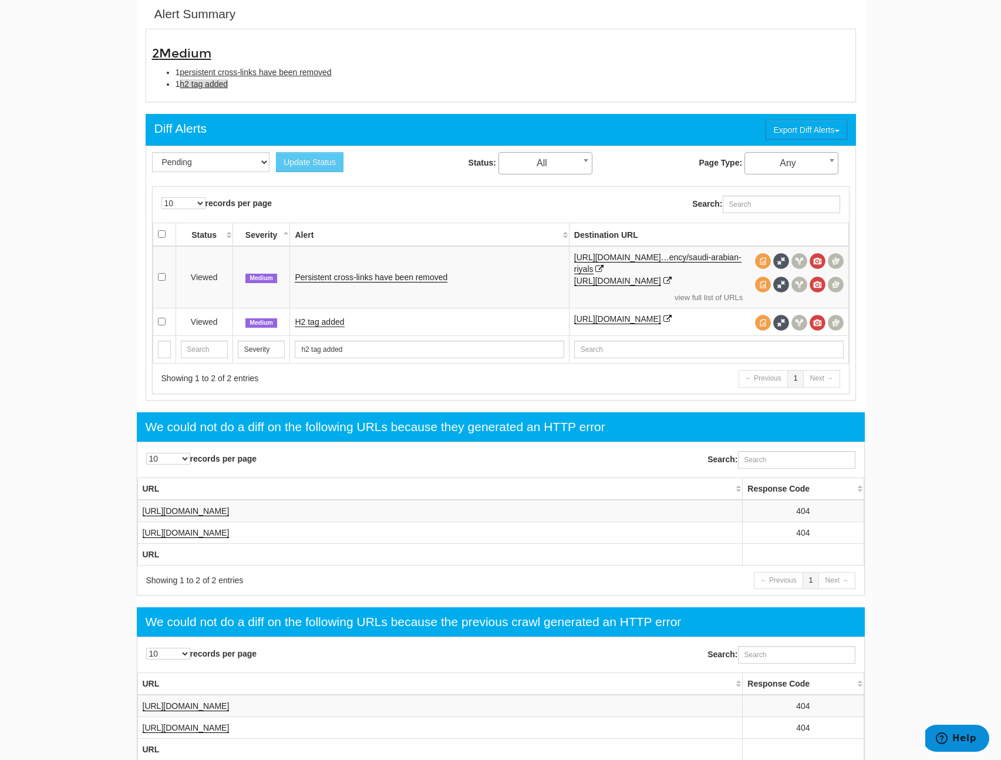 The image size is (1001, 760). What do you see at coordinates (319, 322) in the screenshot?
I see `a: H2 tag added` at bounding box center [319, 322].